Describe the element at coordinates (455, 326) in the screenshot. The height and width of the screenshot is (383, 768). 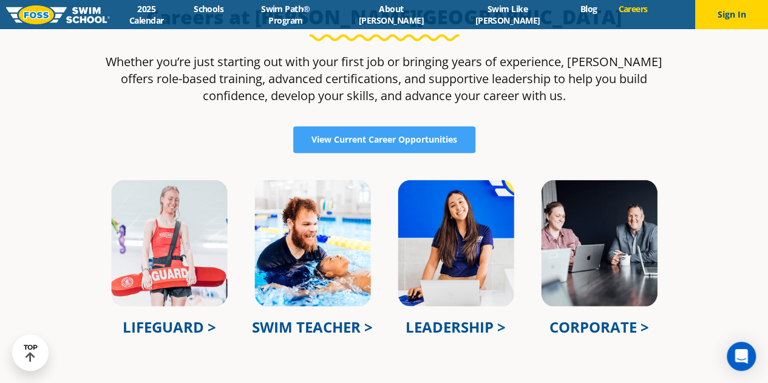
I see `a: LEADERSHIP >` at that location.